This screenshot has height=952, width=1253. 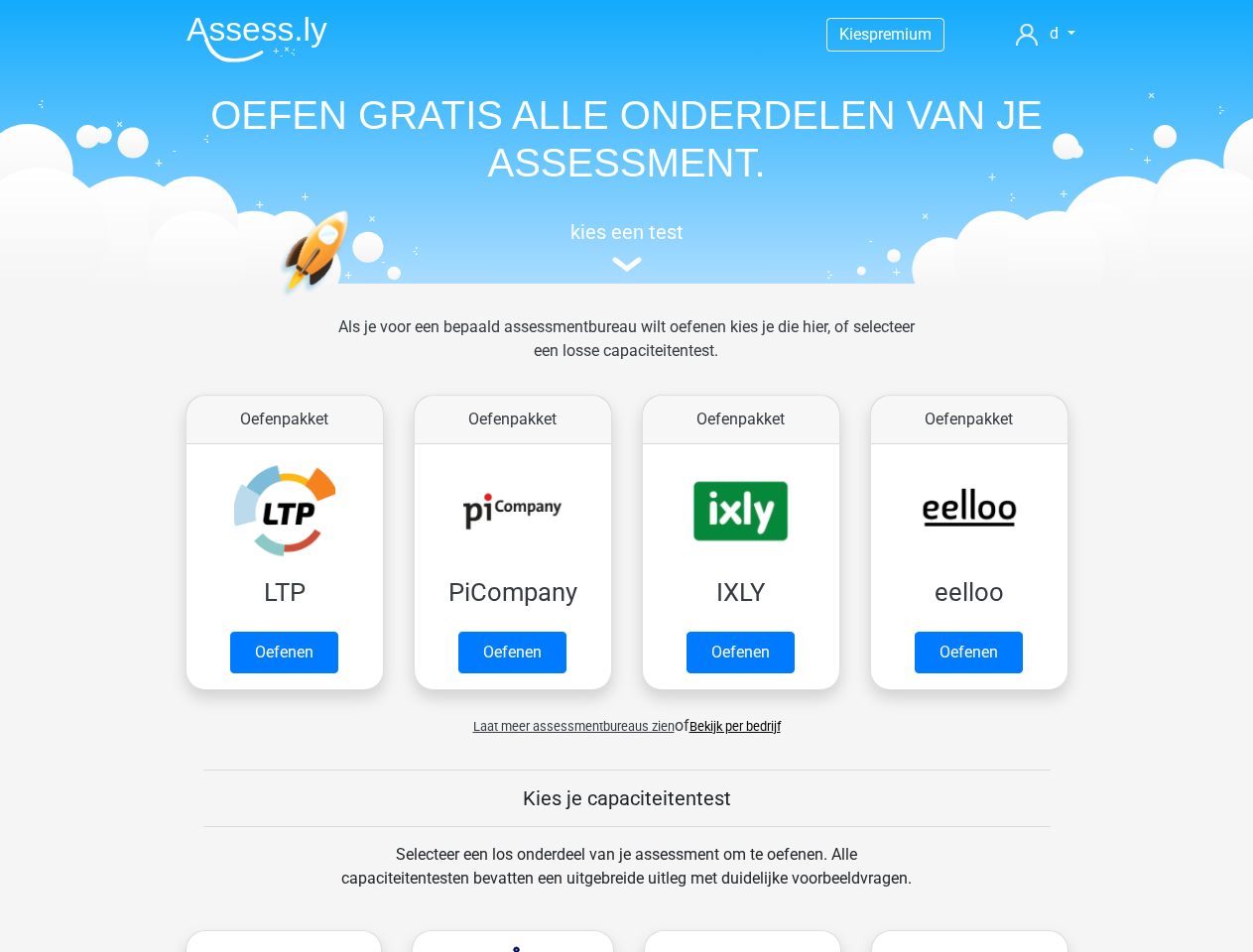 I want to click on a: kies een test, so click(x=627, y=245).